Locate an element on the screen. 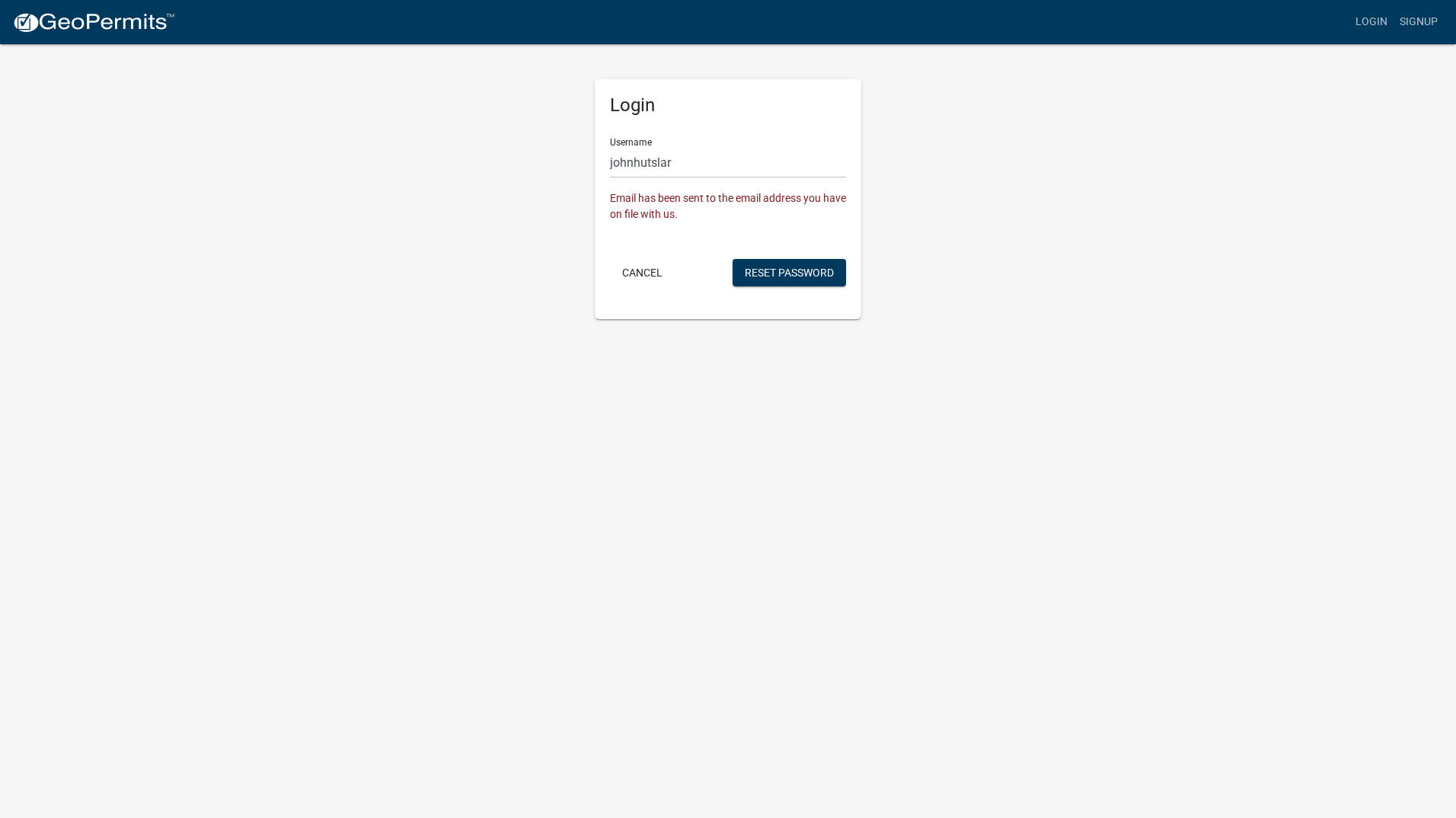  button: Reset Password is located at coordinates (789, 272).